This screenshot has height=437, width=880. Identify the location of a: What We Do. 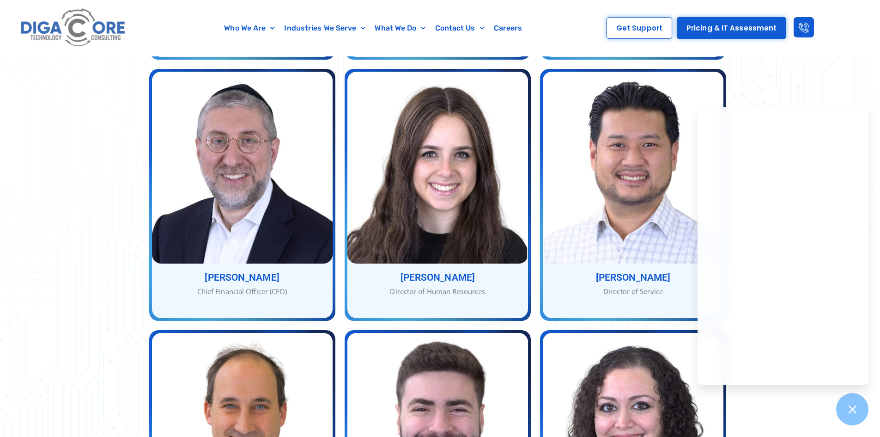
(400, 28).